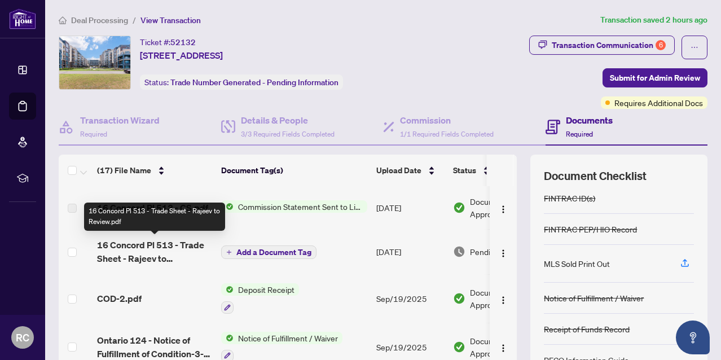  Describe the element at coordinates (288, 338) in the screenshot. I see `span: Notice of Fulfillment / Waiver` at that location.